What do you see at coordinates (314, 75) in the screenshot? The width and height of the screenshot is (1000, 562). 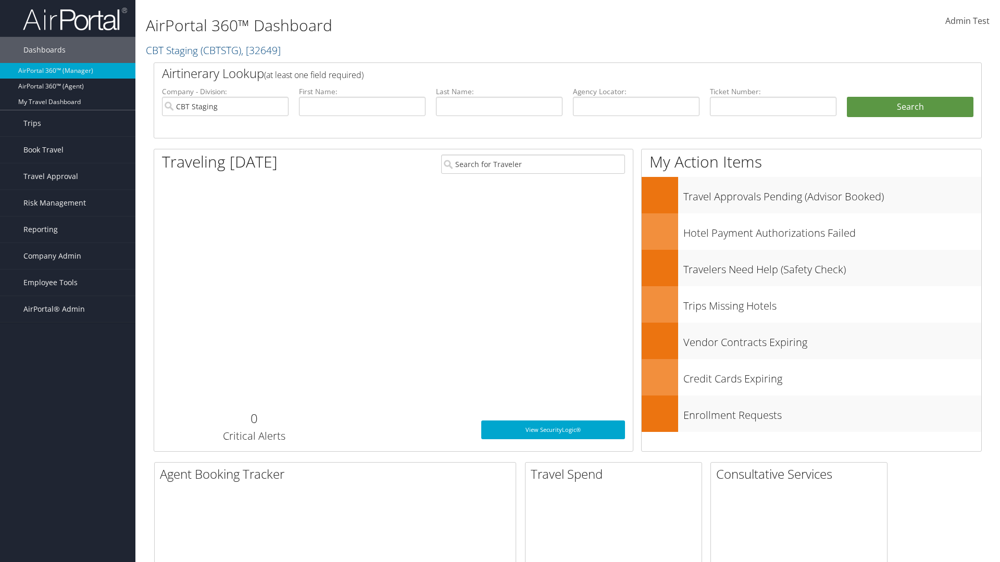 I see `span: (at least one field required)` at bounding box center [314, 75].